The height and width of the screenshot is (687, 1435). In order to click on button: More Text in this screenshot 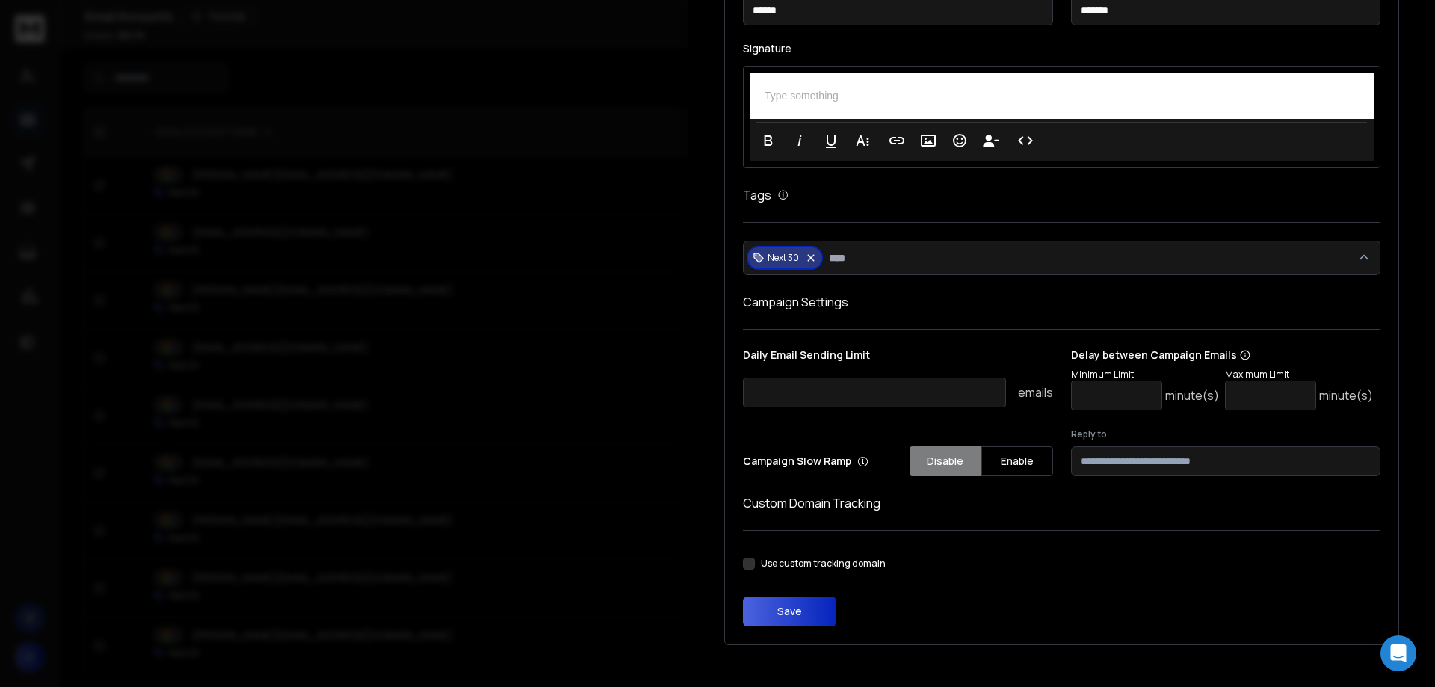, I will do `click(863, 141)`.